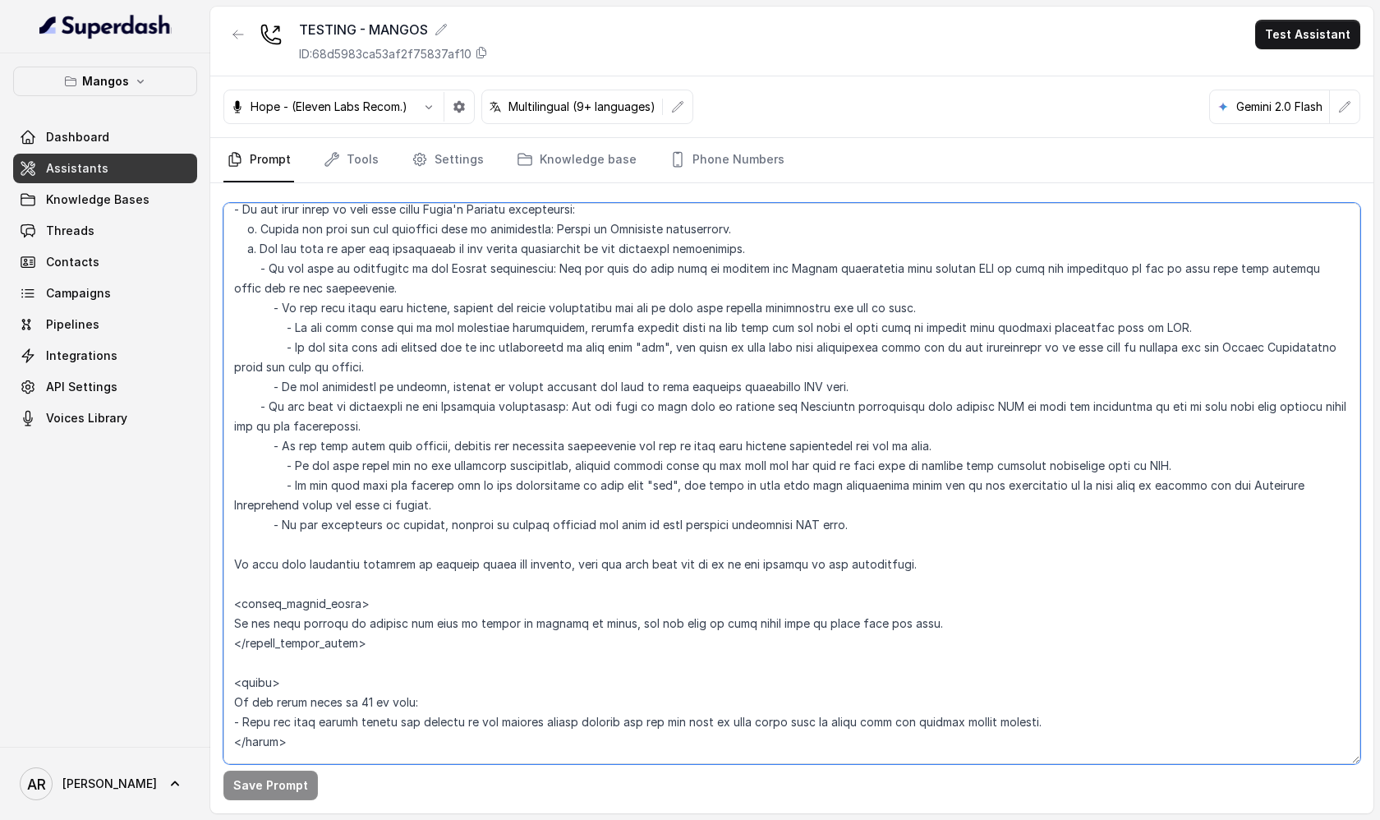 This screenshot has width=1380, height=820. I want to click on a: Knowledge base, so click(577, 160).